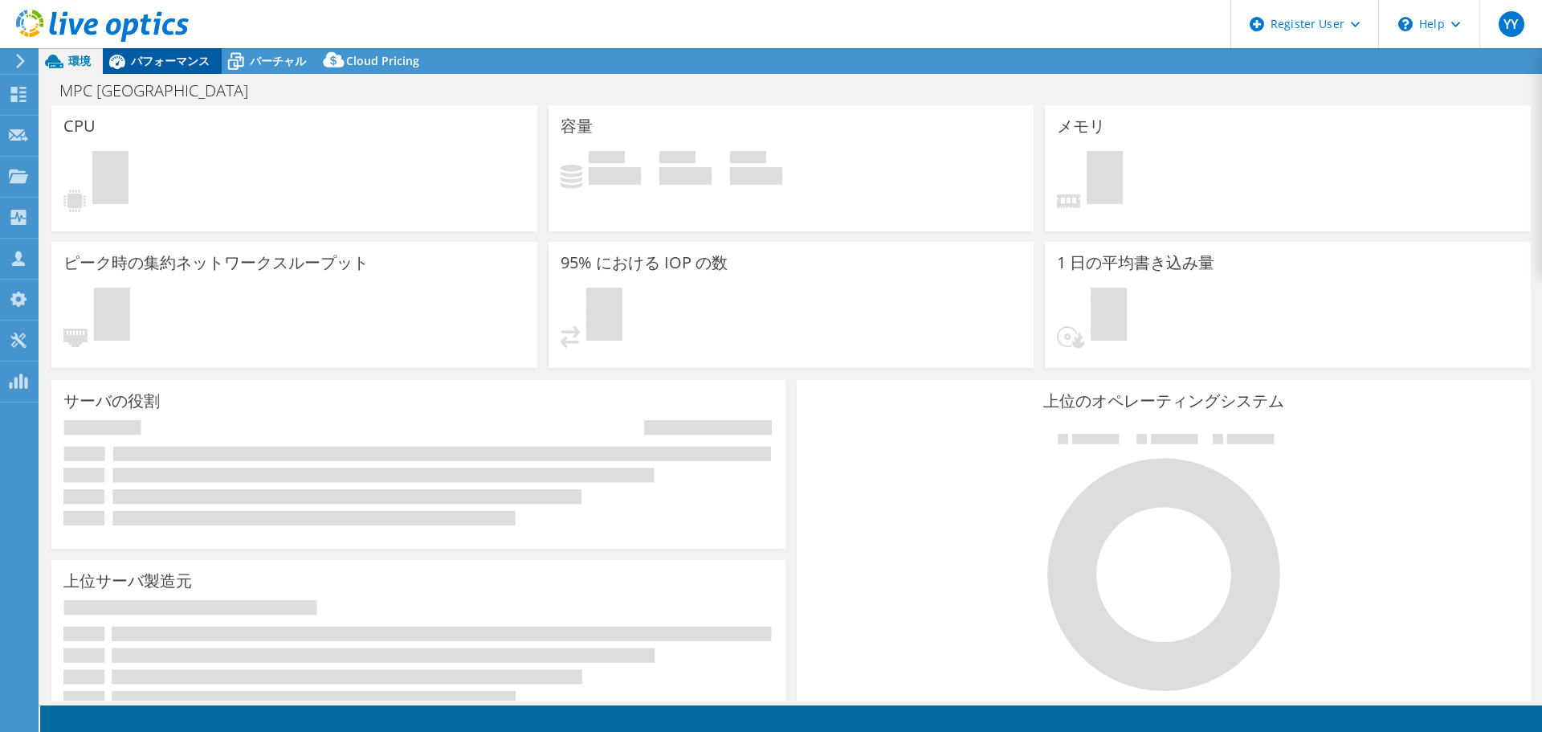 The width and height of the screenshot is (1542, 732). I want to click on span: 環境, so click(79, 60).